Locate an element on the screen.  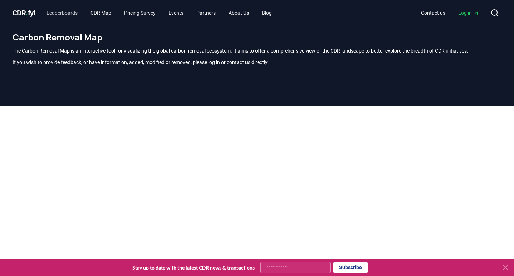
p: The Carbon Removal Map is an interactive tool for visualizing the global carbon removal ecosystem... is located at coordinates (257, 51).